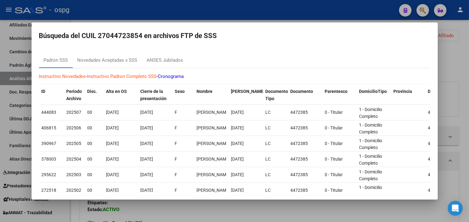 The width and height of the screenshot is (469, 222). I want to click on datatable-header-cell: Período Archivo, so click(74, 95).